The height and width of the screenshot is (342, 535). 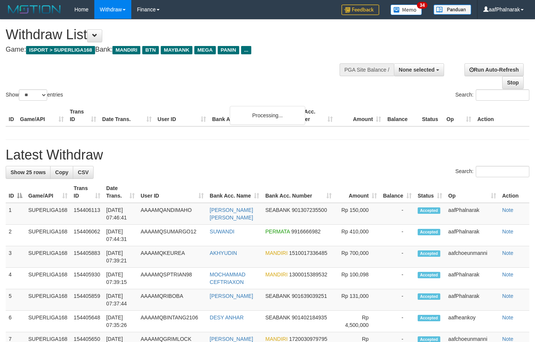 I want to click on h4: Game: Bank:, so click(x=177, y=50).